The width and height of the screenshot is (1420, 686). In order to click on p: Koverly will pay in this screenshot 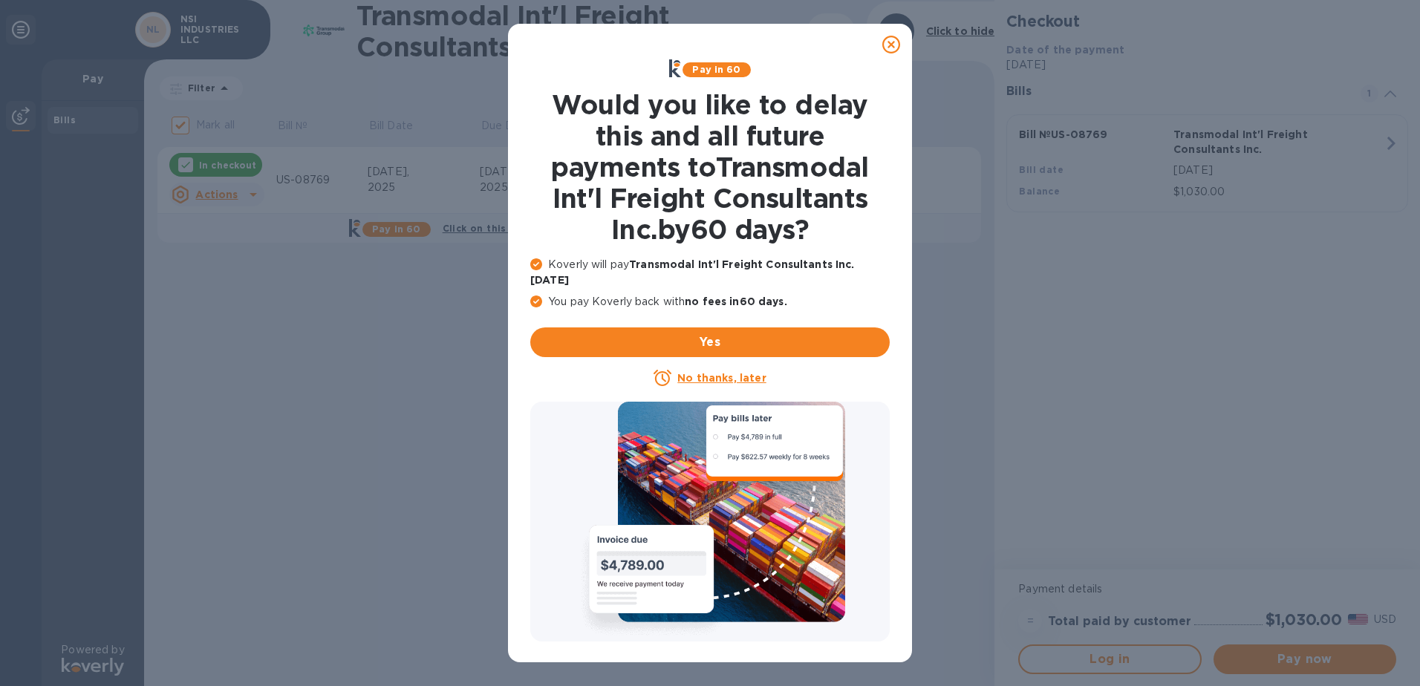, I will do `click(710, 273)`.